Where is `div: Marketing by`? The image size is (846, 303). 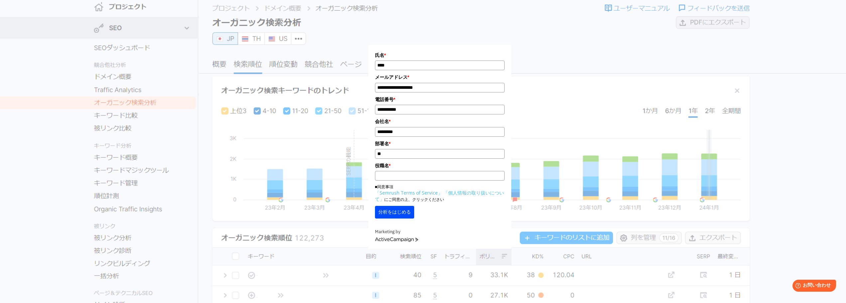
div: Marketing by is located at coordinates (440, 232).